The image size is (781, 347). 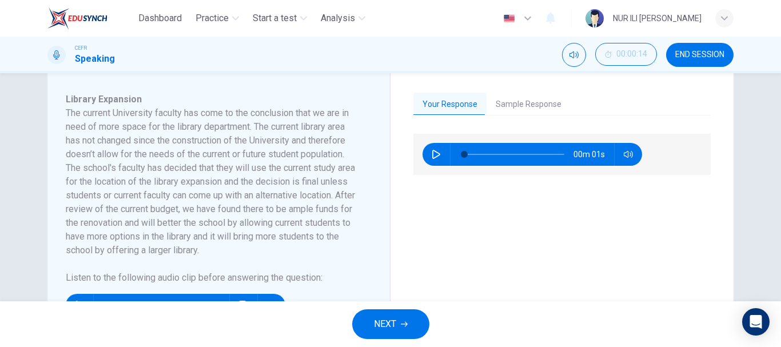 I want to click on span: 00:00:14, so click(x=632, y=54).